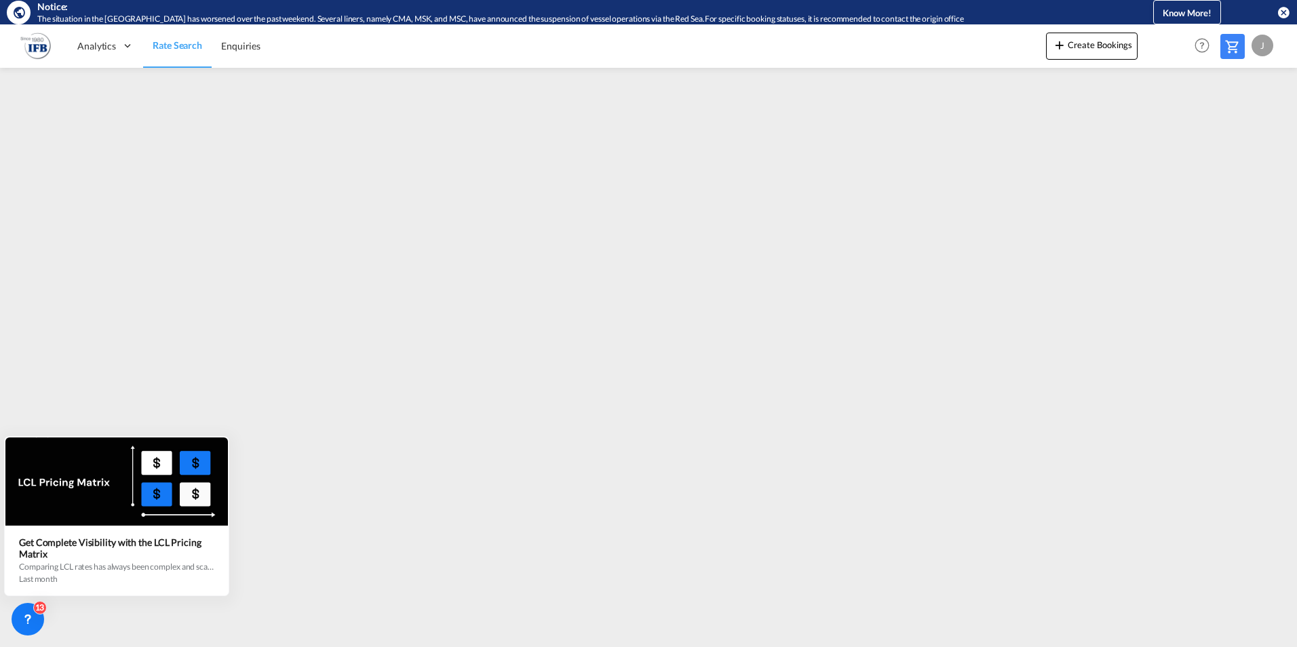 The height and width of the screenshot is (647, 1297). What do you see at coordinates (241, 45) in the screenshot?
I see `a: Enquiries` at bounding box center [241, 45].